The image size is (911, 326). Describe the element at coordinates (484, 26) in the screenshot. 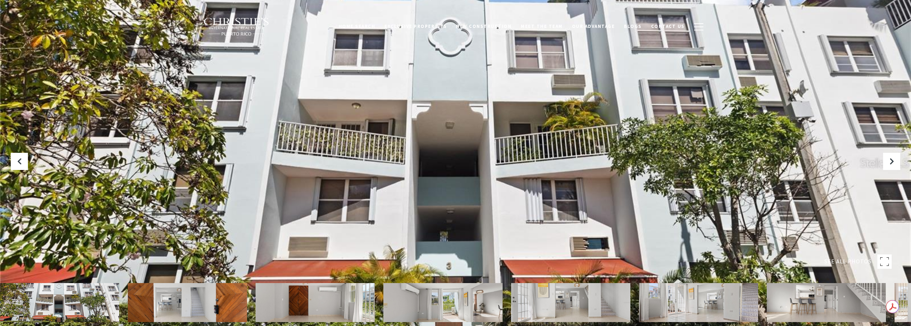

I see `a: New Construction` at that location.